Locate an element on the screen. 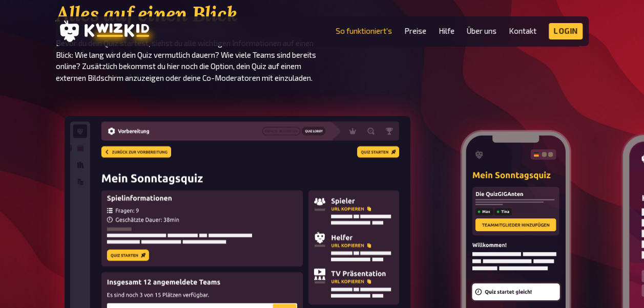  a: So funktioniert's is located at coordinates (364, 31).